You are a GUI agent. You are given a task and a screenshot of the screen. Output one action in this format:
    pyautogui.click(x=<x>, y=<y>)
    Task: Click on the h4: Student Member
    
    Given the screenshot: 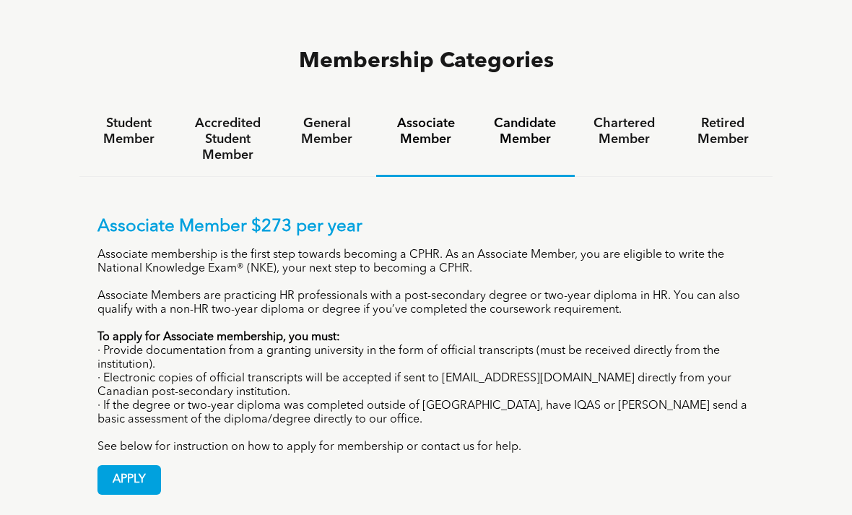 What is the action you would take?
    pyautogui.click(x=128, y=131)
    